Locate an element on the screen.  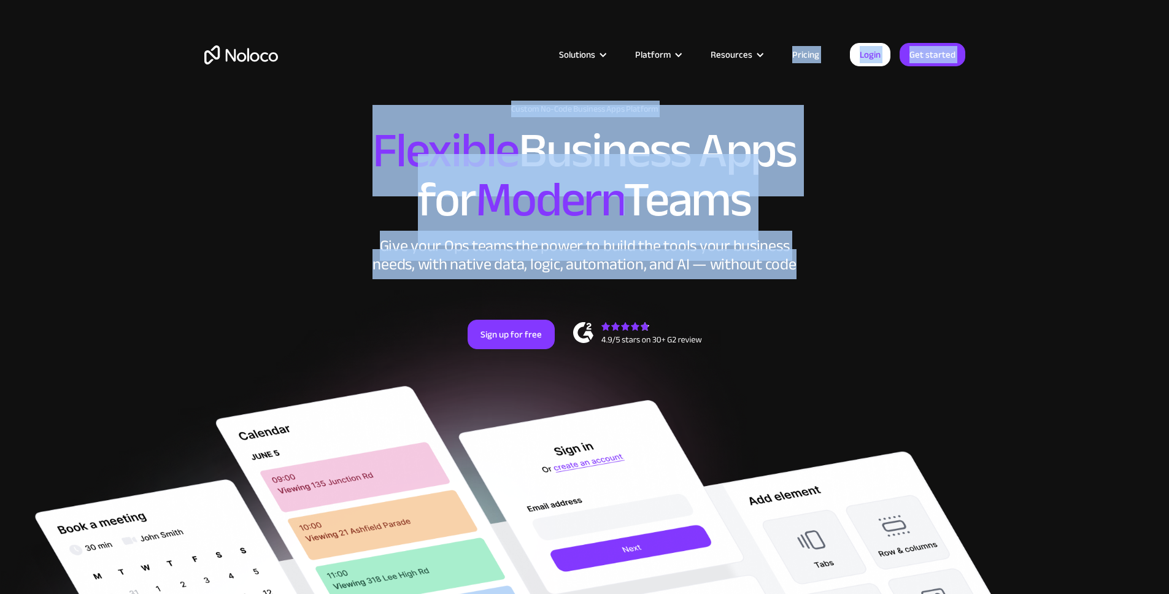
a: Login is located at coordinates (870, 55).